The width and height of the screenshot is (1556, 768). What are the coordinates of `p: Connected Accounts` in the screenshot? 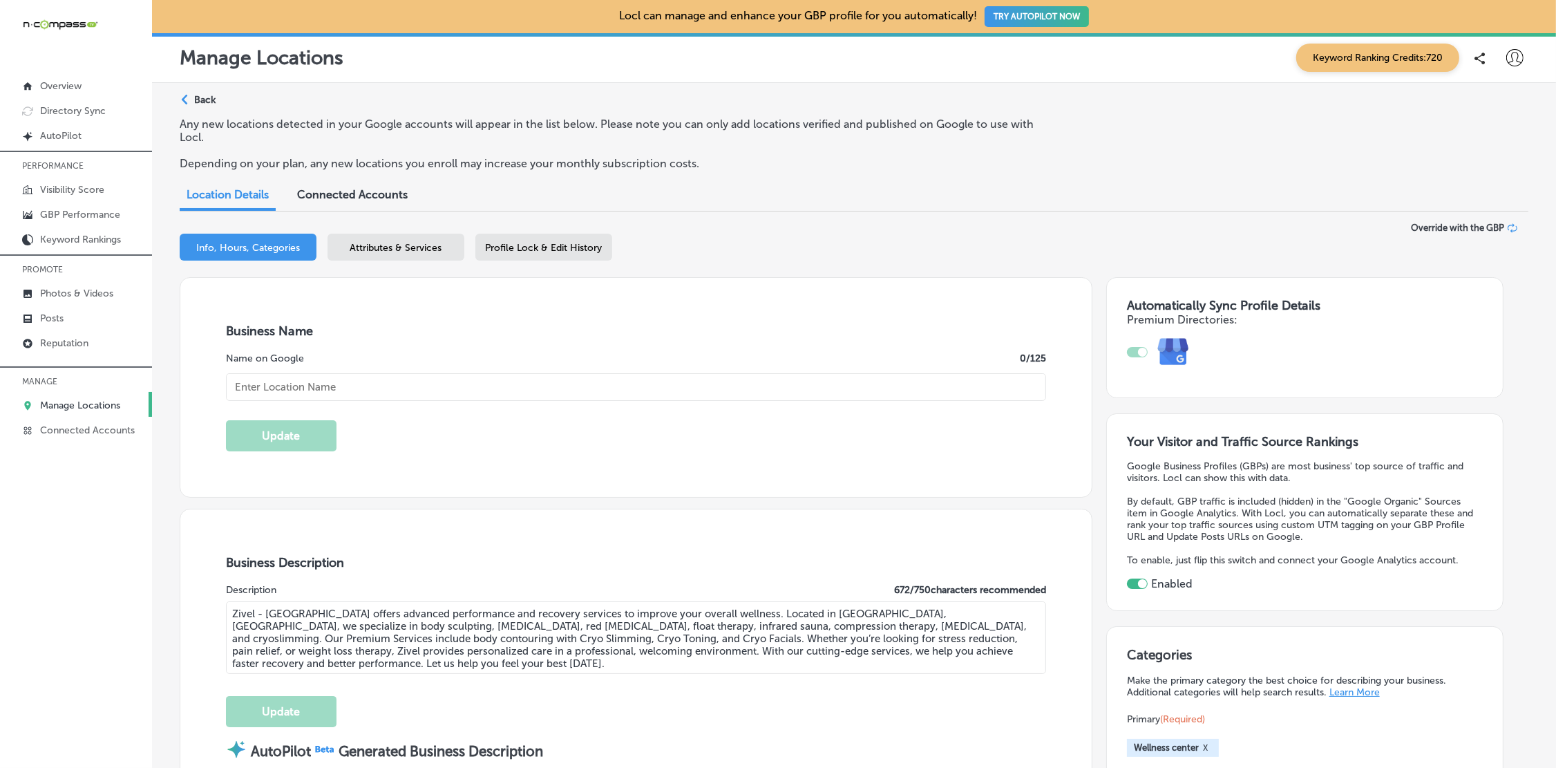 It's located at (87, 430).